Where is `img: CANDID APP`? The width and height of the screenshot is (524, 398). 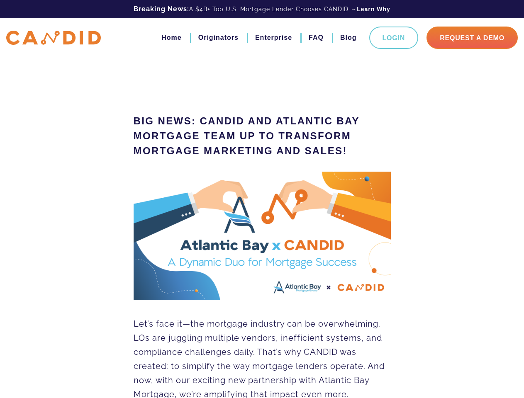
img: CANDID APP is located at coordinates (54, 38).